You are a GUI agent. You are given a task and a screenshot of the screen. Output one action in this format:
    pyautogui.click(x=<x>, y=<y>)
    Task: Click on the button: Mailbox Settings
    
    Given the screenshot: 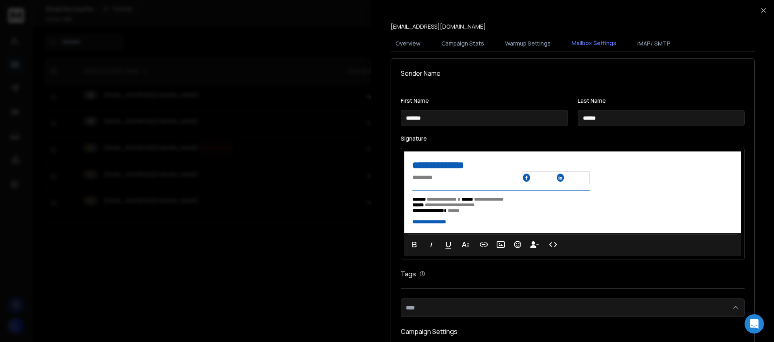 What is the action you would take?
    pyautogui.click(x=594, y=44)
    